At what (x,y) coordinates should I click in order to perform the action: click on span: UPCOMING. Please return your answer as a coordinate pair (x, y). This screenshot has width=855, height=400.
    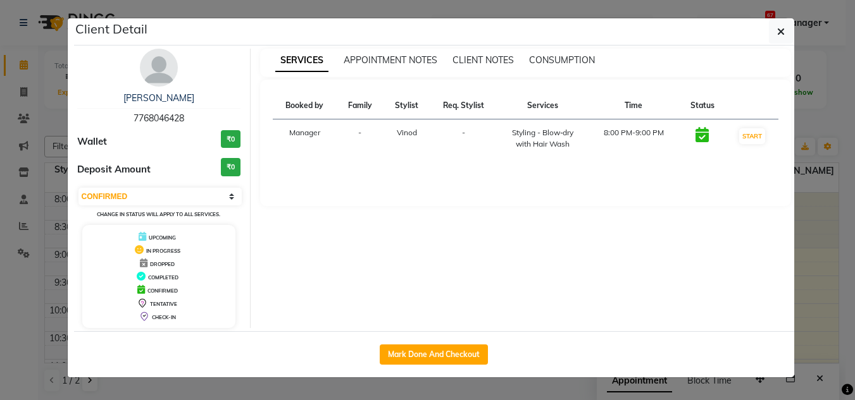
    Looking at the image, I should click on (162, 238).